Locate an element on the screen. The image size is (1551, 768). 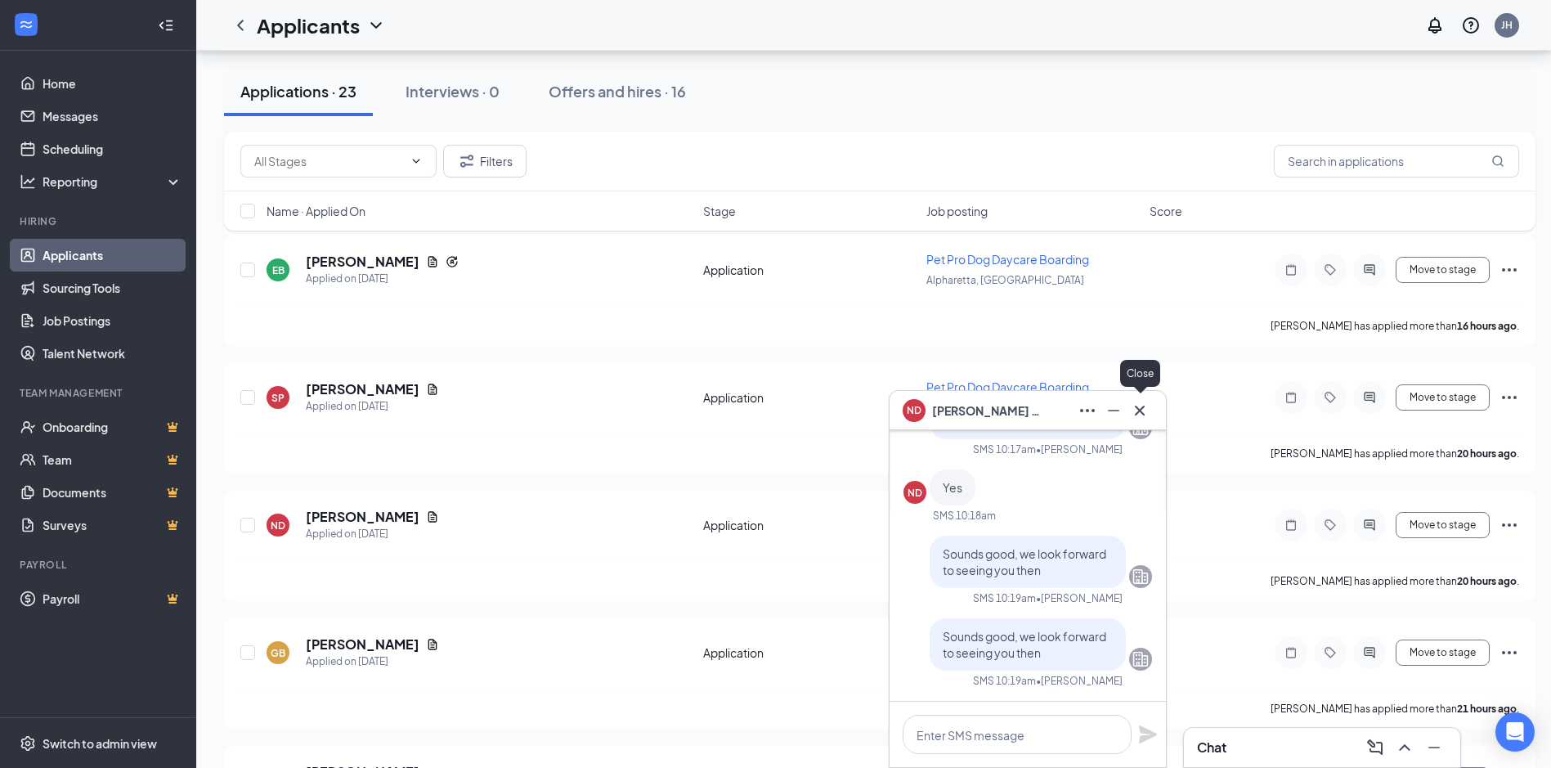
input: Search in applications is located at coordinates (1397, 161).